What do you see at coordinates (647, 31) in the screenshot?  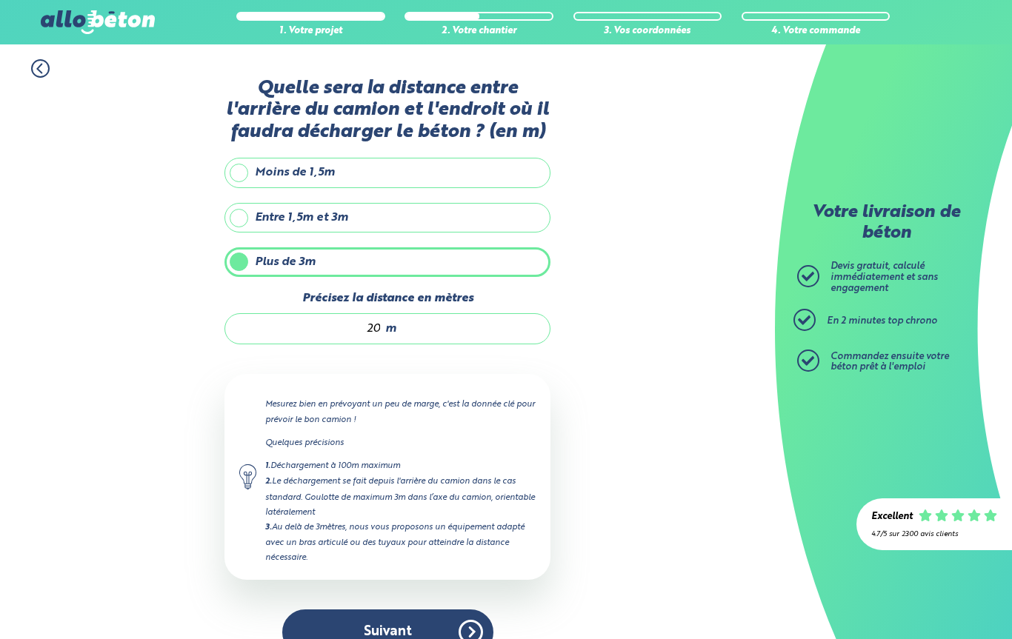 I see `div: 3. Vos coordonnées` at bounding box center [647, 31].